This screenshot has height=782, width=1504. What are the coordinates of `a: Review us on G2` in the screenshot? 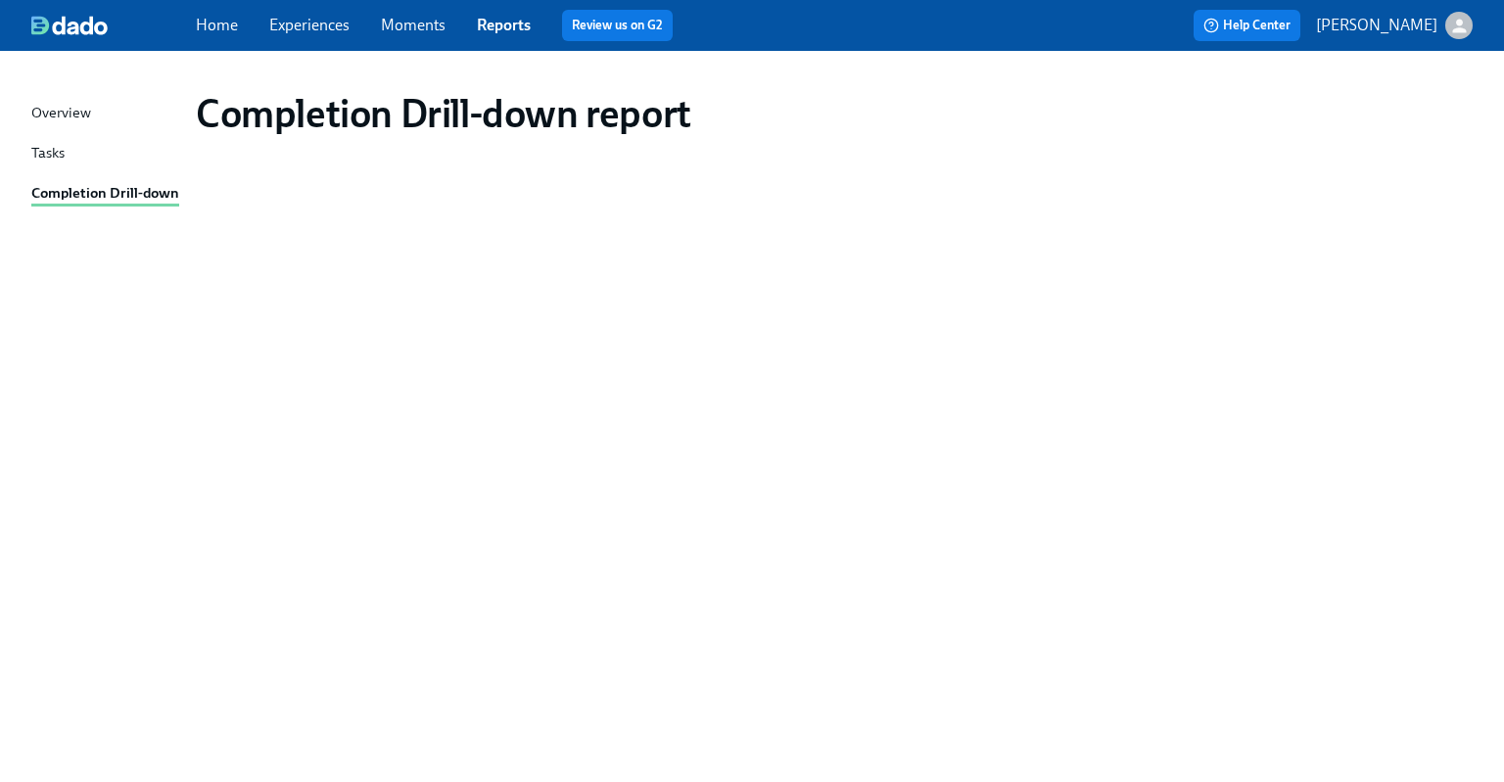 It's located at (617, 25).